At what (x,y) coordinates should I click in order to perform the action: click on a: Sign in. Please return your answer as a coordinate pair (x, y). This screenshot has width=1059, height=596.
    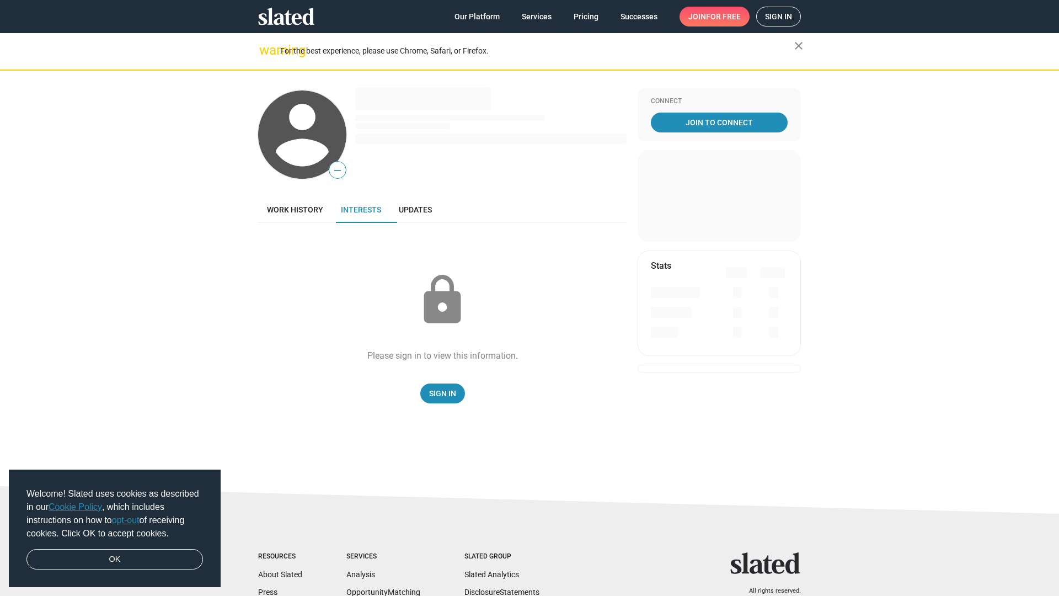
    Looking at the image, I should click on (778, 17).